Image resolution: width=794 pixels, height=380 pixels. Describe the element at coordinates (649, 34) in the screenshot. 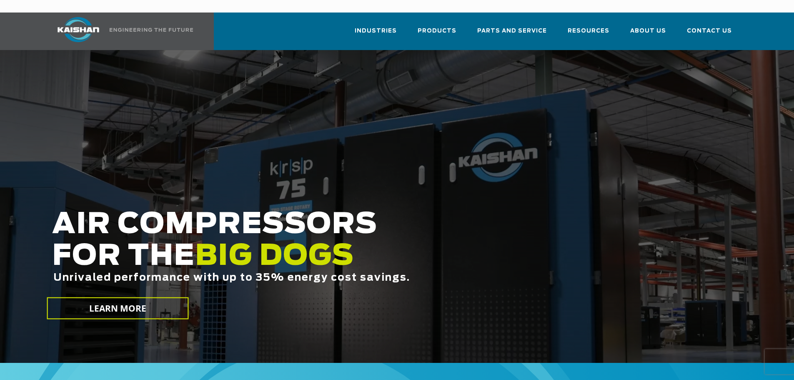

I see `a: About Us` at that location.